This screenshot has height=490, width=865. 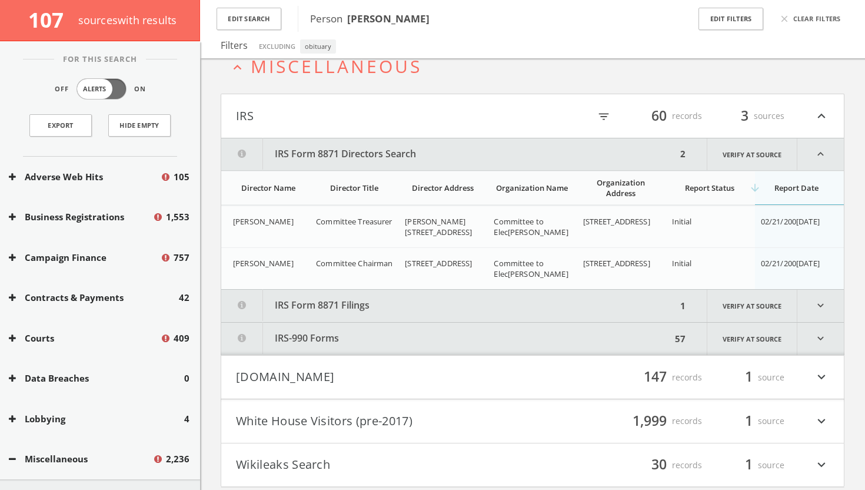 What do you see at coordinates (650, 420) in the screenshot?
I see `span: 1,999` at bounding box center [650, 420].